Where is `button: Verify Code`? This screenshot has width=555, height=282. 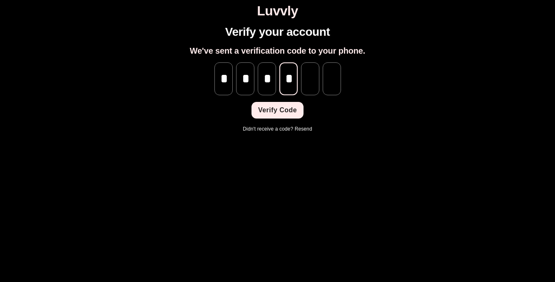
button: Verify Code is located at coordinates (277, 110).